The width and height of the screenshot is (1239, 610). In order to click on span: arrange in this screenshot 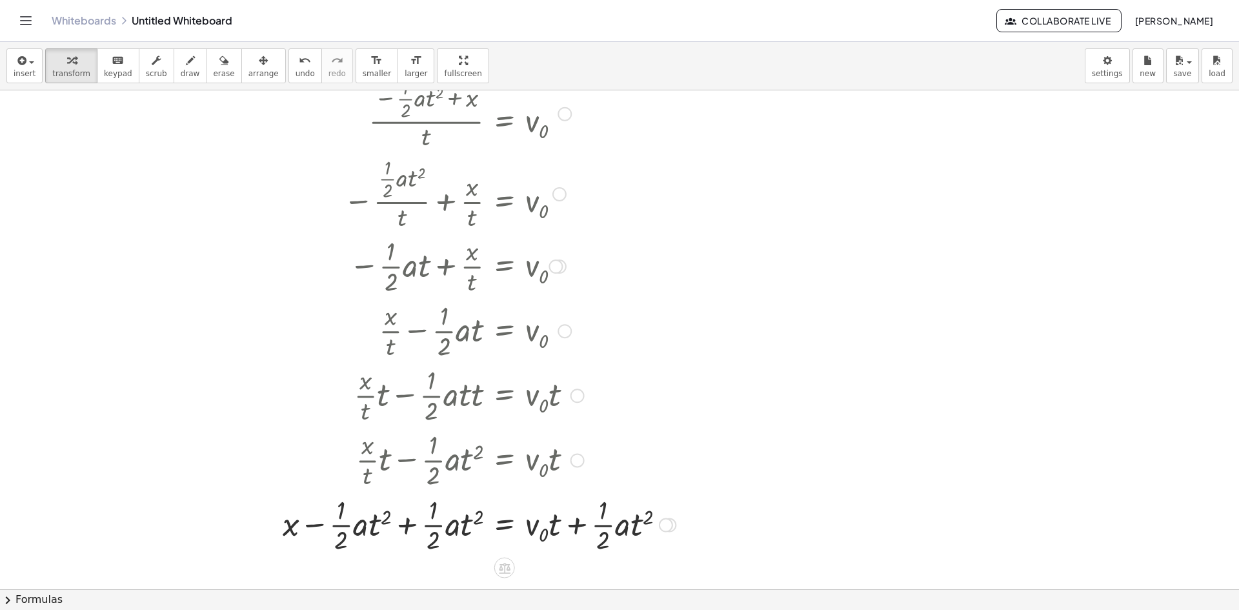, I will do `click(263, 74)`.